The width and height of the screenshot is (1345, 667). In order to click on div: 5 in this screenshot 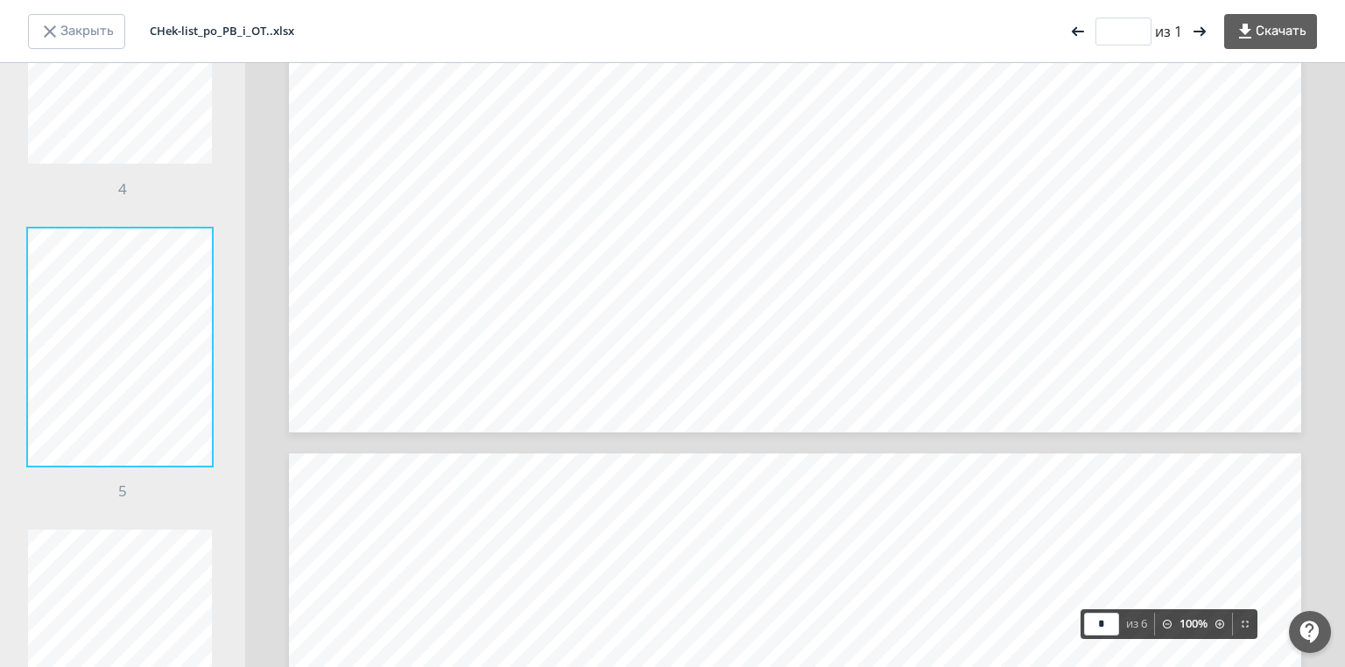, I will do `click(123, 365)`.